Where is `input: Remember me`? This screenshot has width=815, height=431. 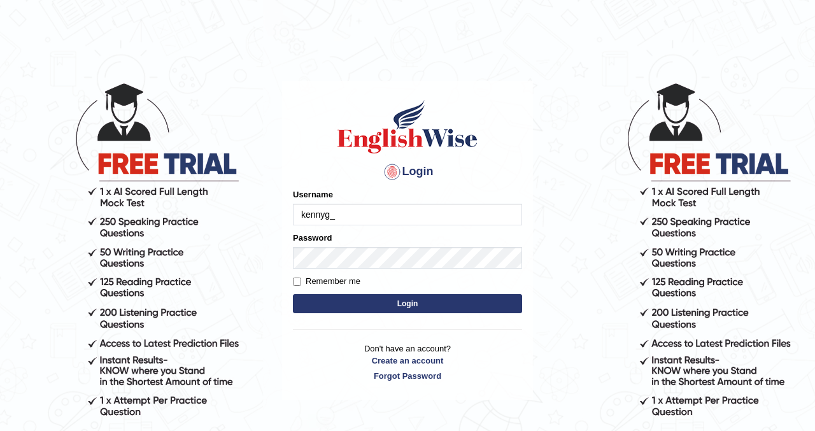
input: Remember me is located at coordinates (297, 282).